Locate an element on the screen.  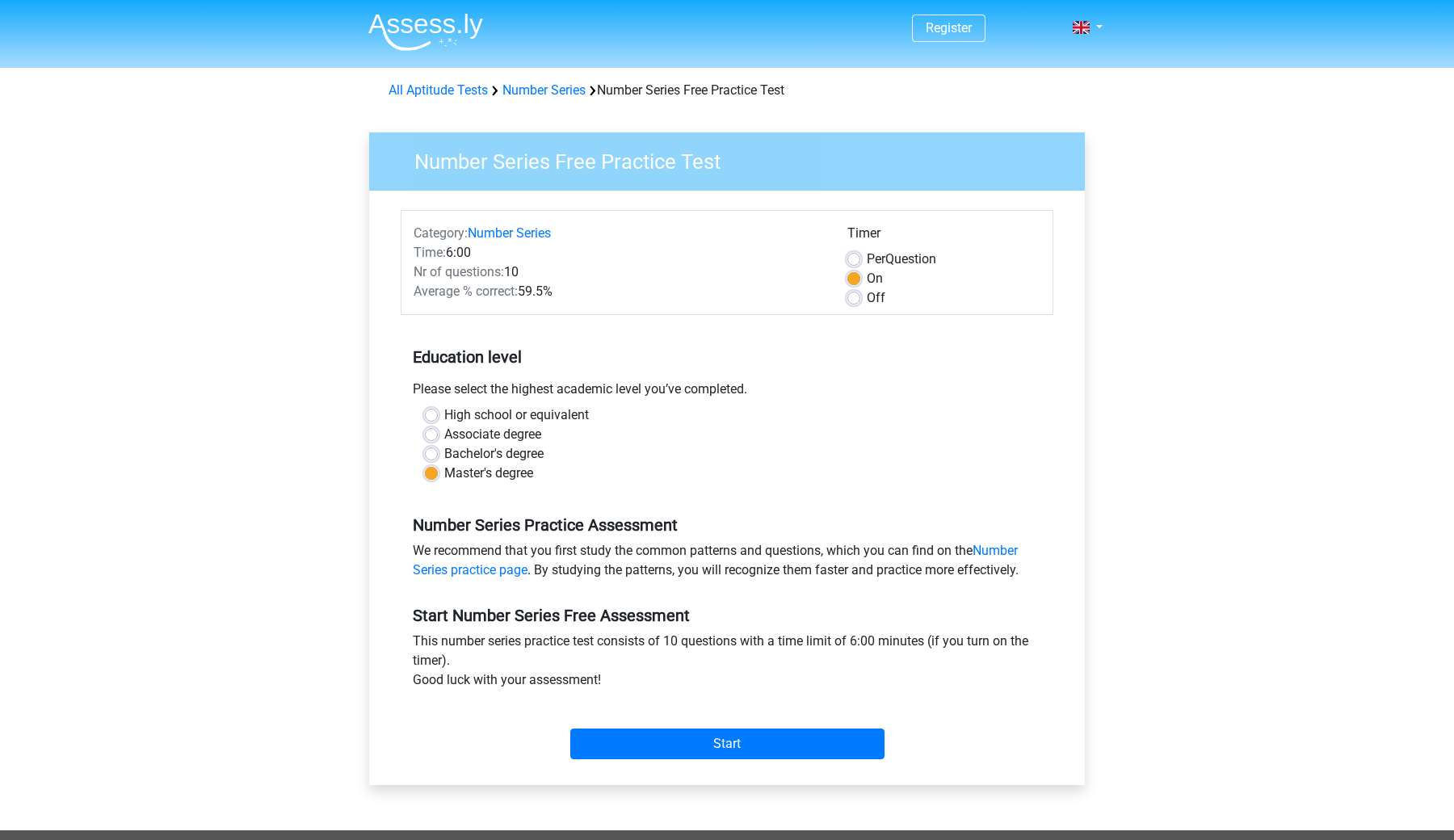
span: Per is located at coordinates (876, 258).